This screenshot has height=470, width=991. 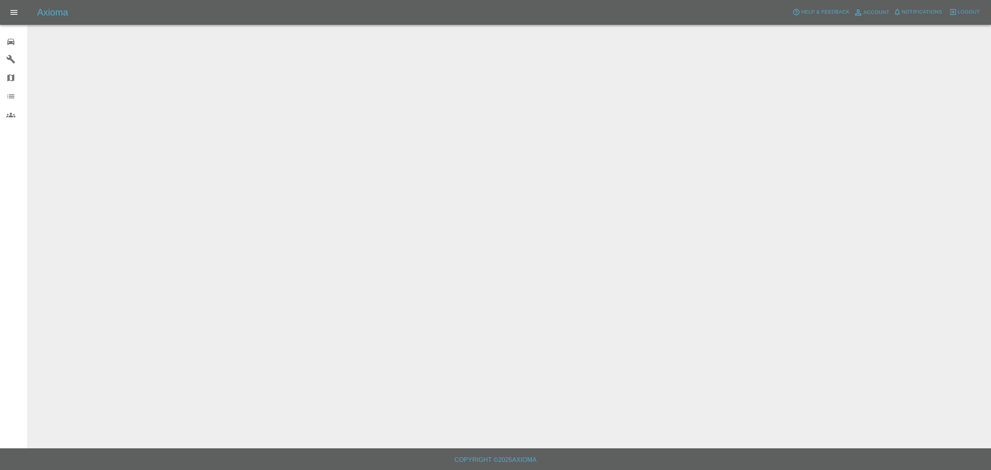 What do you see at coordinates (965, 12) in the screenshot?
I see `button: Logout` at bounding box center [965, 12].